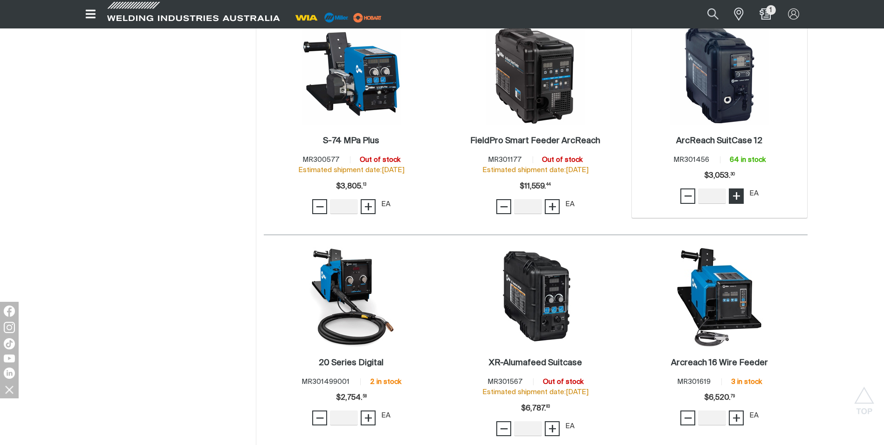  Describe the element at coordinates (713, 14) in the screenshot. I see `button: Search products` at that location.